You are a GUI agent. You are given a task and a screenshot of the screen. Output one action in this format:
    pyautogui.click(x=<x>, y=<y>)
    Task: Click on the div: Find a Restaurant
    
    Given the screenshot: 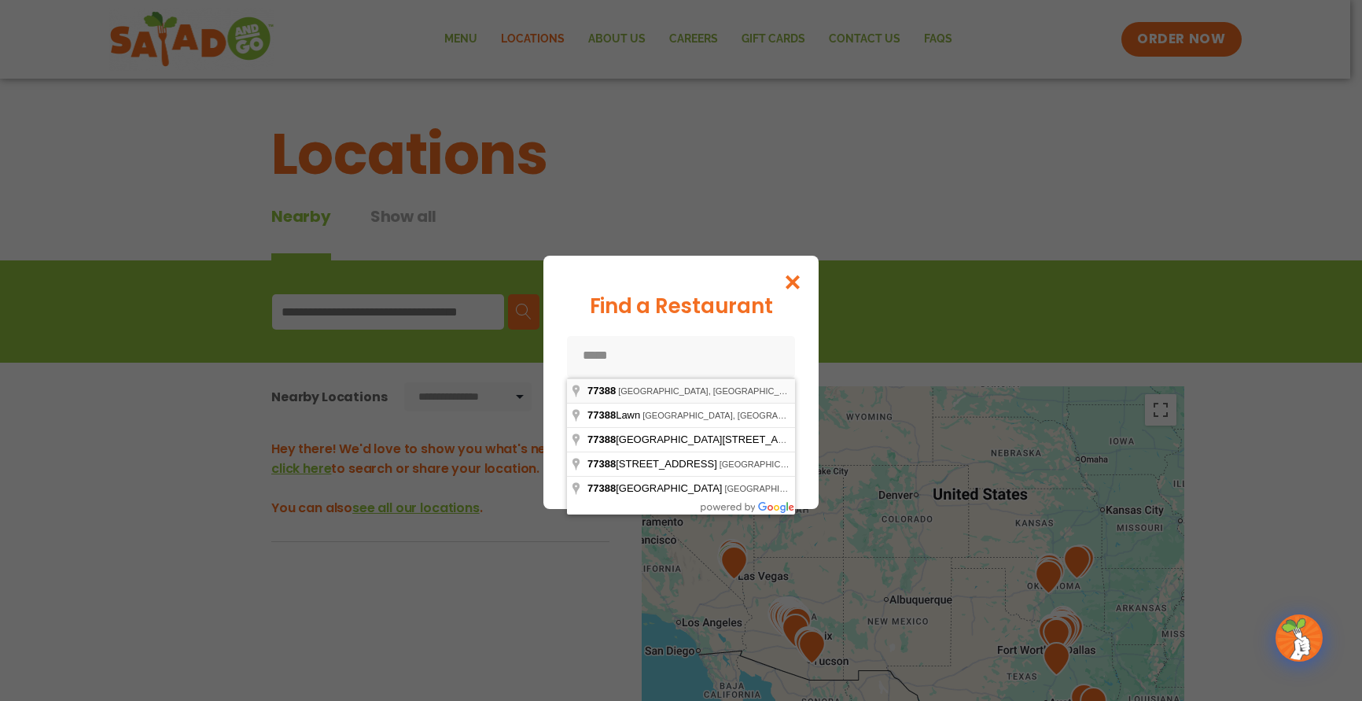 What is the action you would take?
    pyautogui.click(x=681, y=306)
    